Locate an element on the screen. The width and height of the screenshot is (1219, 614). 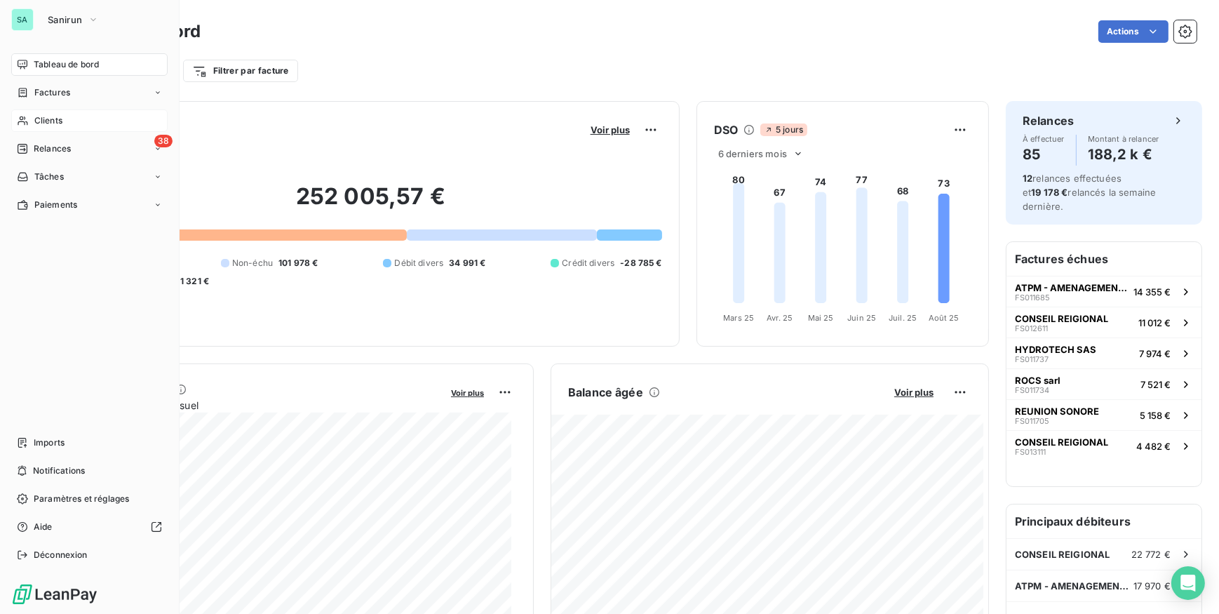
span: FS013111 is located at coordinates (1030, 452).